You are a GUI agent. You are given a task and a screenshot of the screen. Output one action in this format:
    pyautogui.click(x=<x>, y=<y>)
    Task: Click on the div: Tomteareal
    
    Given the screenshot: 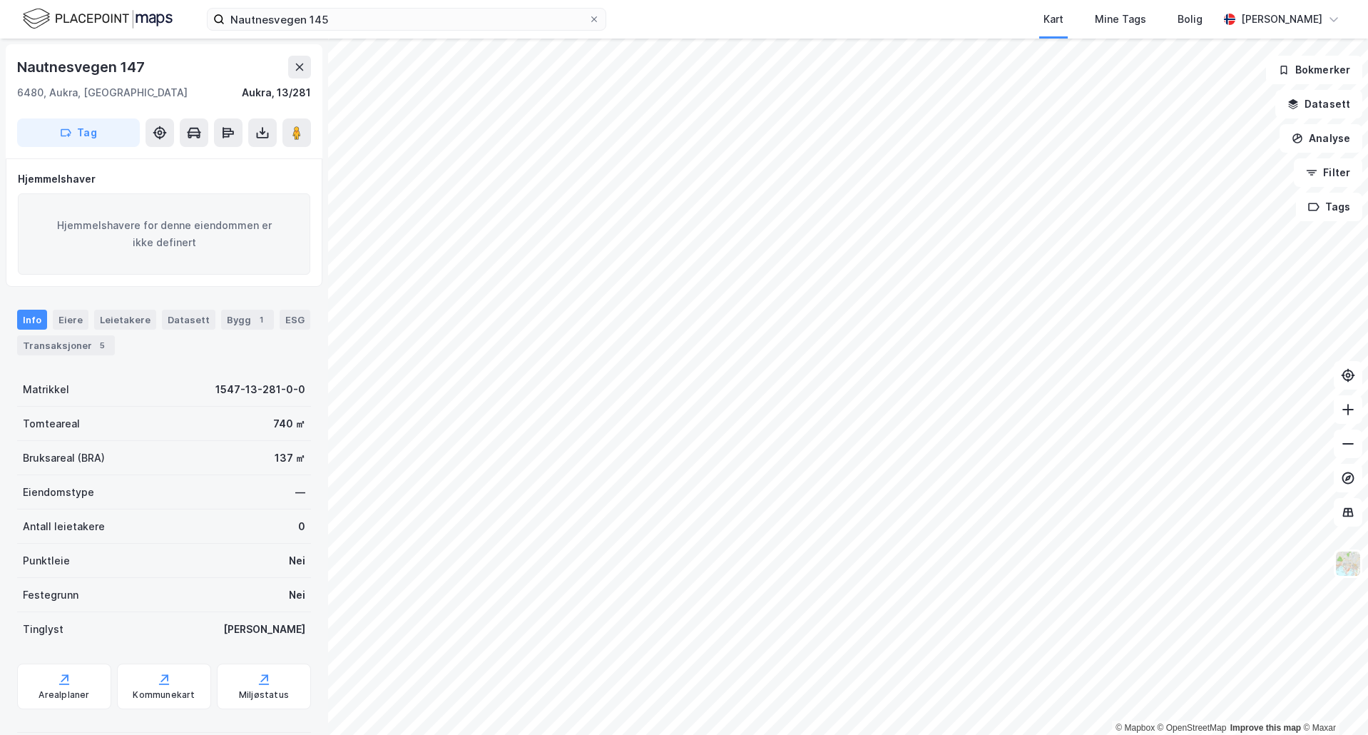 What is the action you would take?
    pyautogui.click(x=51, y=424)
    